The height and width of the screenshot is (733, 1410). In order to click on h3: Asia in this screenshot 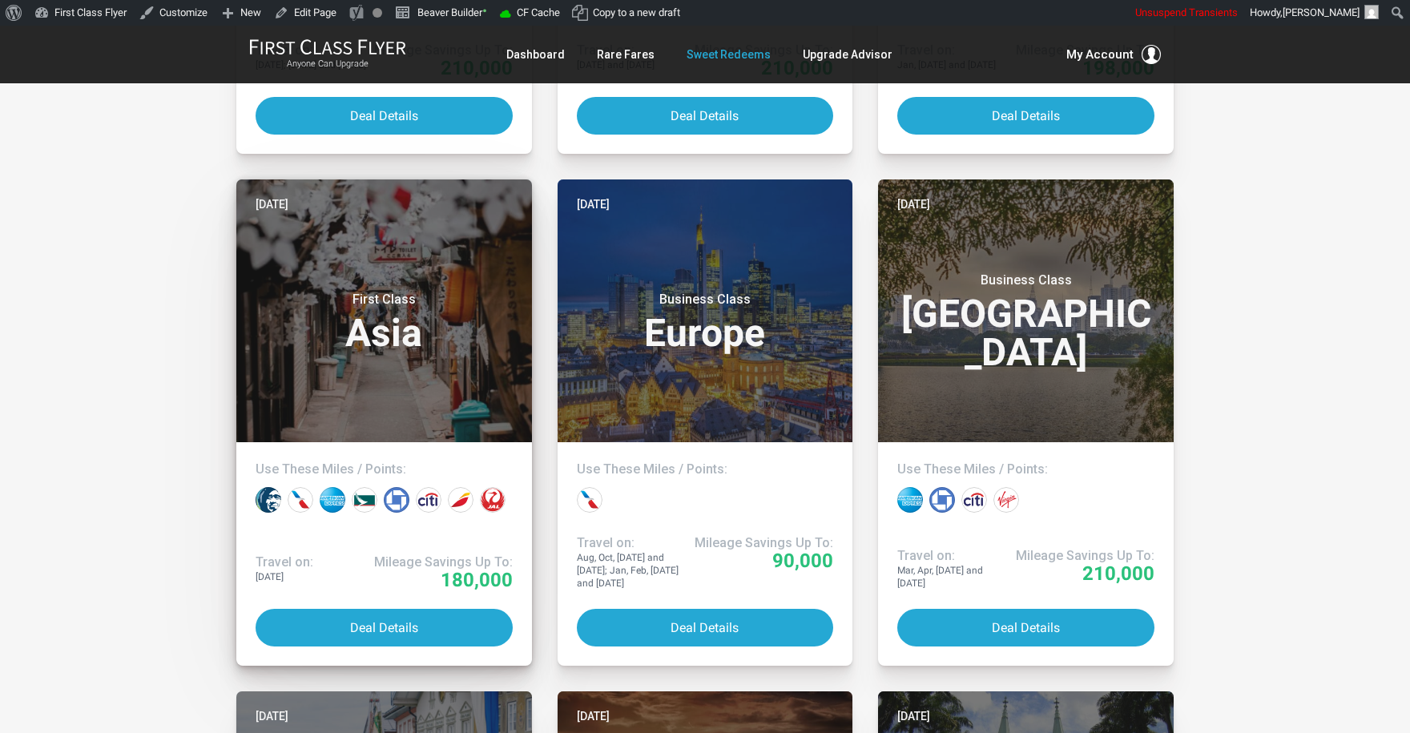, I will do `click(384, 322)`.